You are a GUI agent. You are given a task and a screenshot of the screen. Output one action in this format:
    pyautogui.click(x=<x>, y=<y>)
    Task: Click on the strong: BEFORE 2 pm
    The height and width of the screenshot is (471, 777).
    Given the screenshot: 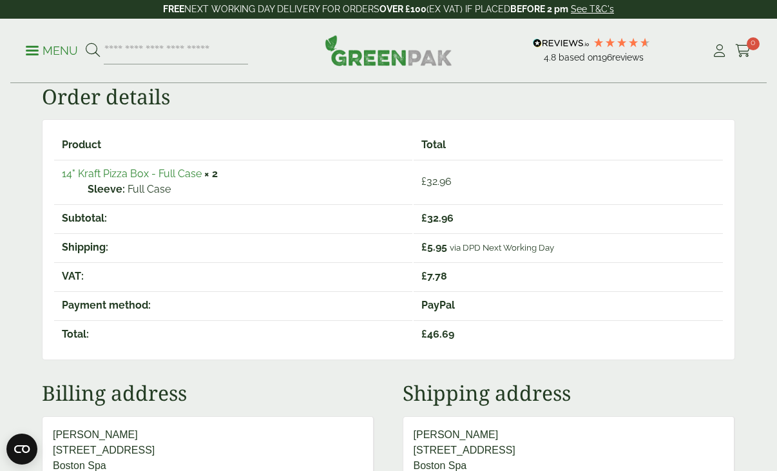 What is the action you would take?
    pyautogui.click(x=539, y=9)
    